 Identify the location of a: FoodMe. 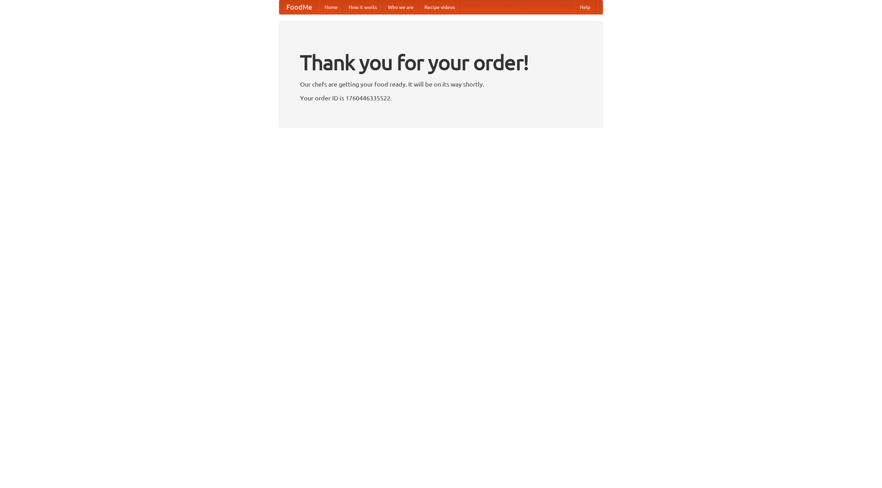
(299, 7).